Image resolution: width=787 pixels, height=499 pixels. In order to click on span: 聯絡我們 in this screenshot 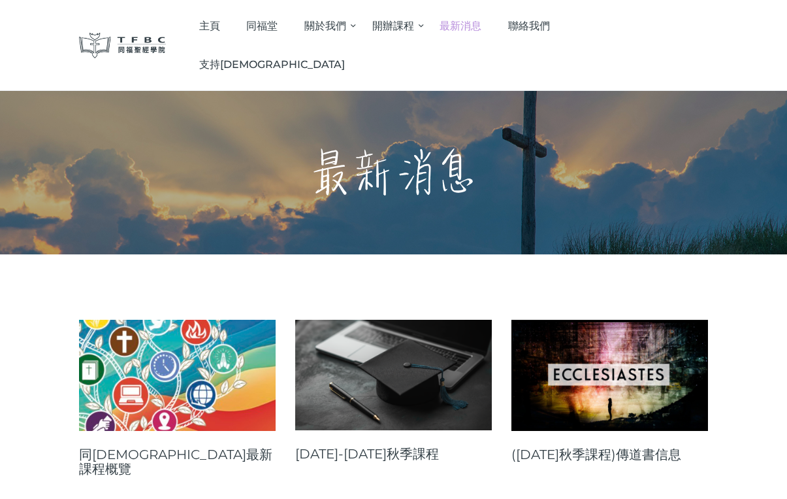, I will do `click(529, 25)`.